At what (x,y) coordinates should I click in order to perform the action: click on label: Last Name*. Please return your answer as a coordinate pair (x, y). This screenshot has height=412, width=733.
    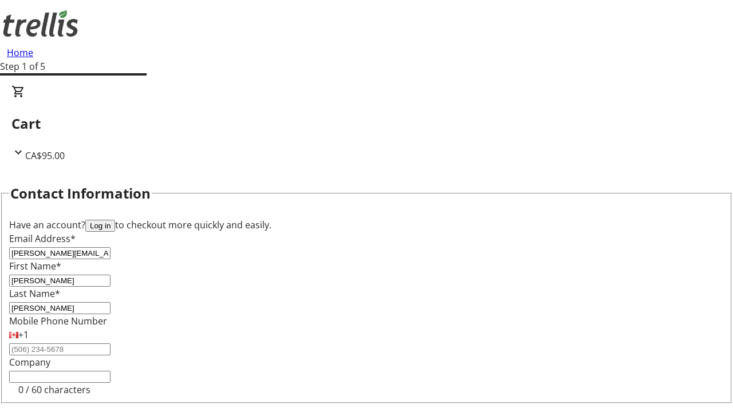
    Looking at the image, I should click on (34, 294).